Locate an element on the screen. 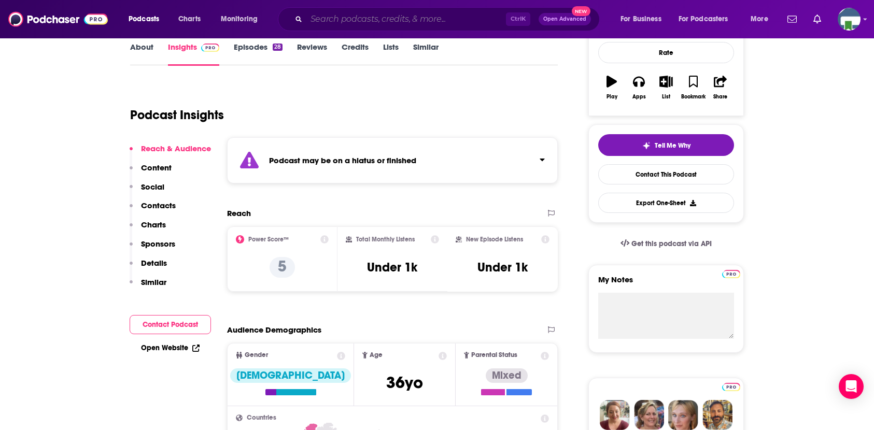 The width and height of the screenshot is (874, 430). button: Share is located at coordinates (720, 88).